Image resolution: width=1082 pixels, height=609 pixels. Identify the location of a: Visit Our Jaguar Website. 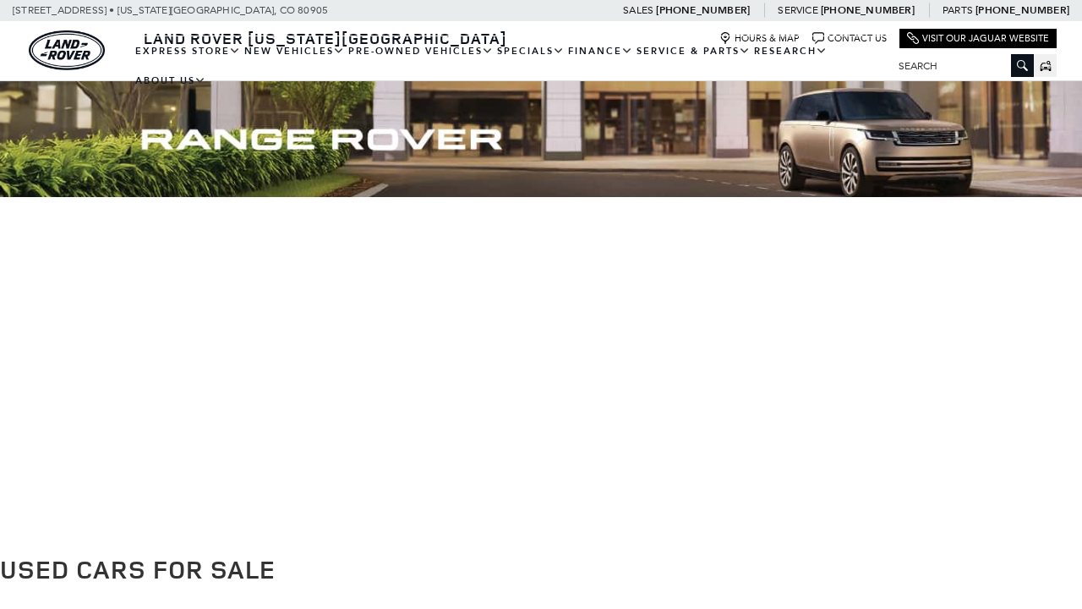
(978, 38).